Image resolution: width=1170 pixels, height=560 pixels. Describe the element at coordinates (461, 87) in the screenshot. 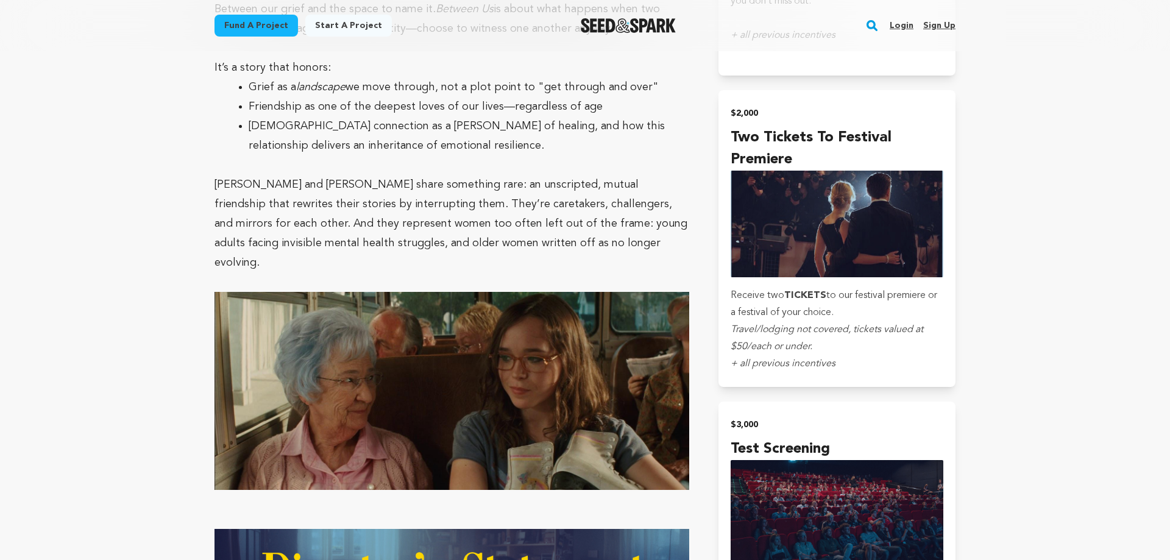

I see `li: Grief as a we move through, not a plot point to "get through and over"` at that location.